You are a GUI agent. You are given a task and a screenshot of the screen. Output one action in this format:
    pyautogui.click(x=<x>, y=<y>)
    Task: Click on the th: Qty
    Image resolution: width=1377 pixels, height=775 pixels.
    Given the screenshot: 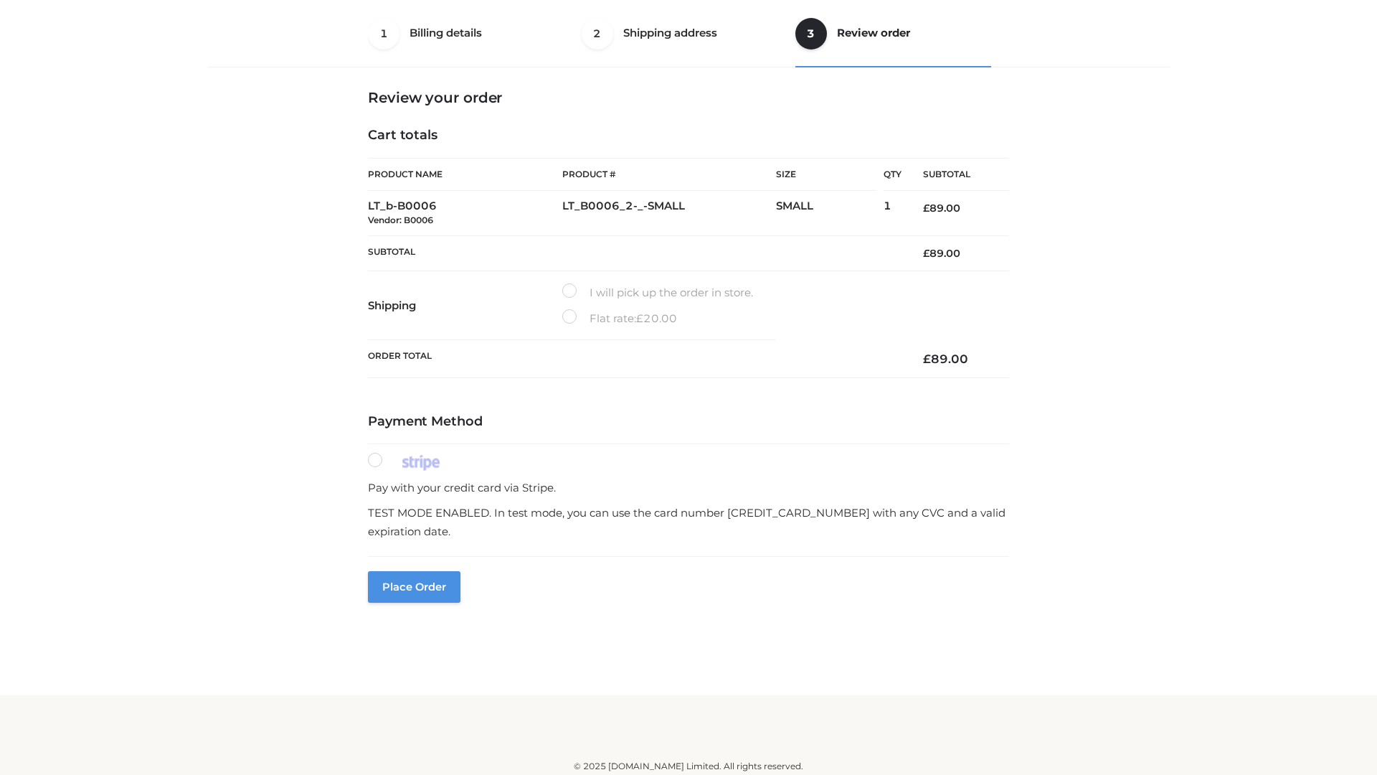 What is the action you would take?
    pyautogui.click(x=892, y=174)
    